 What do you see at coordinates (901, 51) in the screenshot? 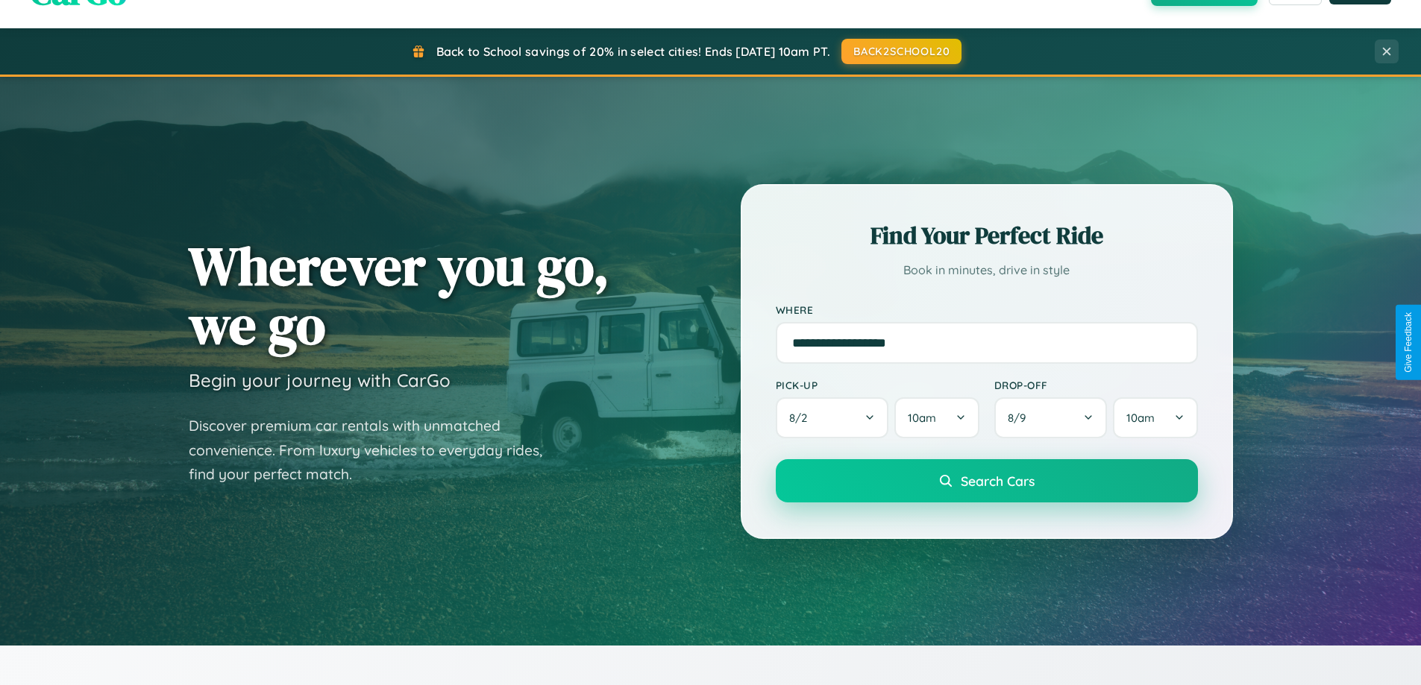
I see `button: BACK2SCHOOL20` at bounding box center [901, 51].